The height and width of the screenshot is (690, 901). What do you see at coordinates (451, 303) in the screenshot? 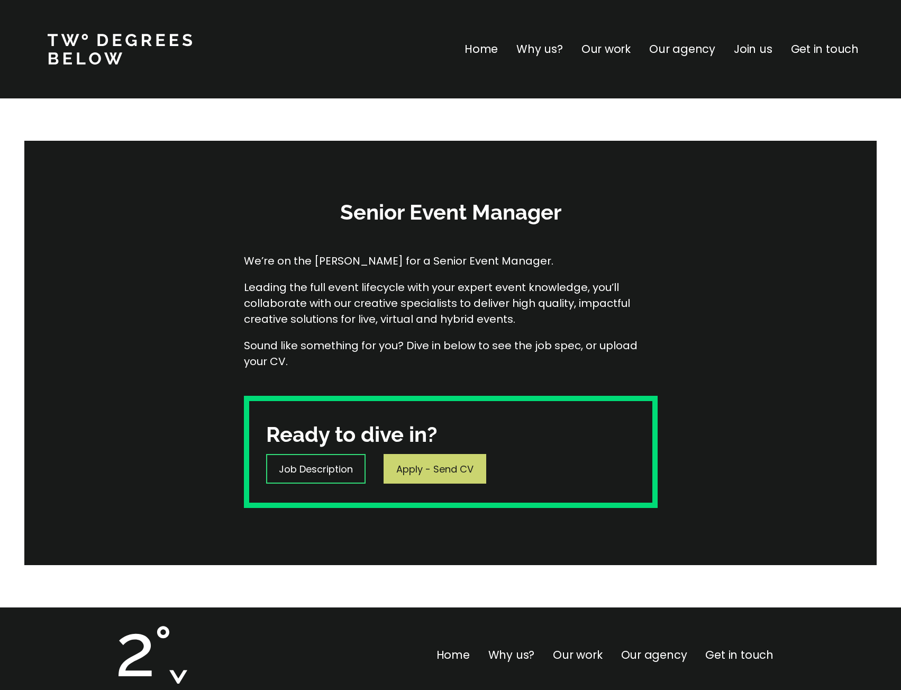
I see `p: Leading the full event lifecycle with your expert event knowledge, you’ll collaborate with our cr...` at bounding box center [451, 303].